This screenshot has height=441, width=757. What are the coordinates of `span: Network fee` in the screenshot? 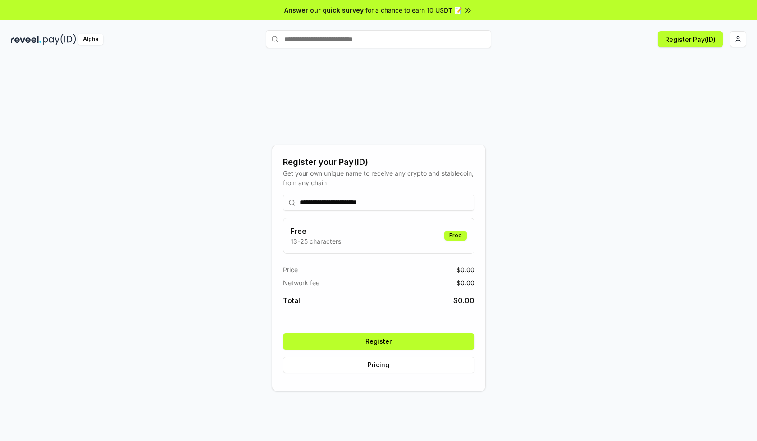 It's located at (301, 283).